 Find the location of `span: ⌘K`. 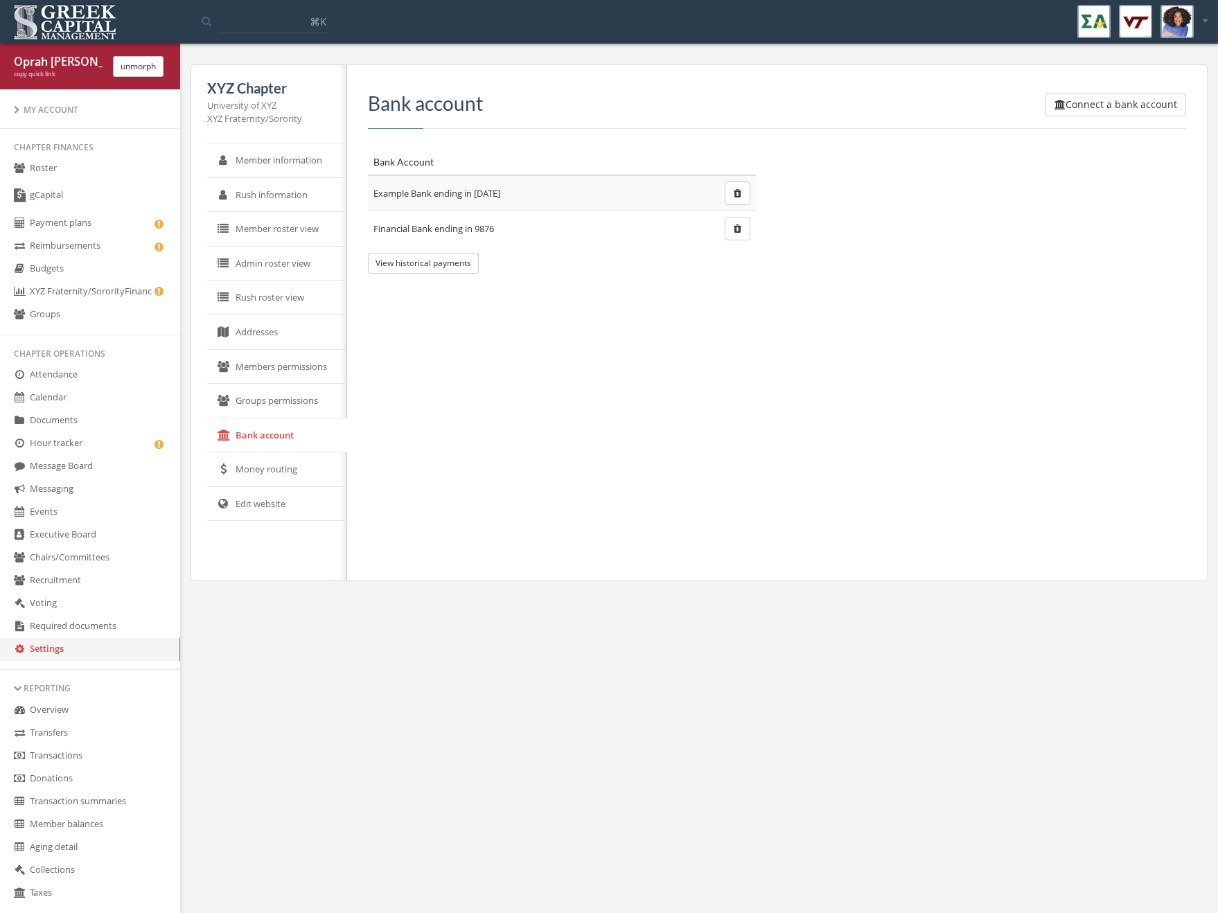

span: ⌘K is located at coordinates (318, 21).